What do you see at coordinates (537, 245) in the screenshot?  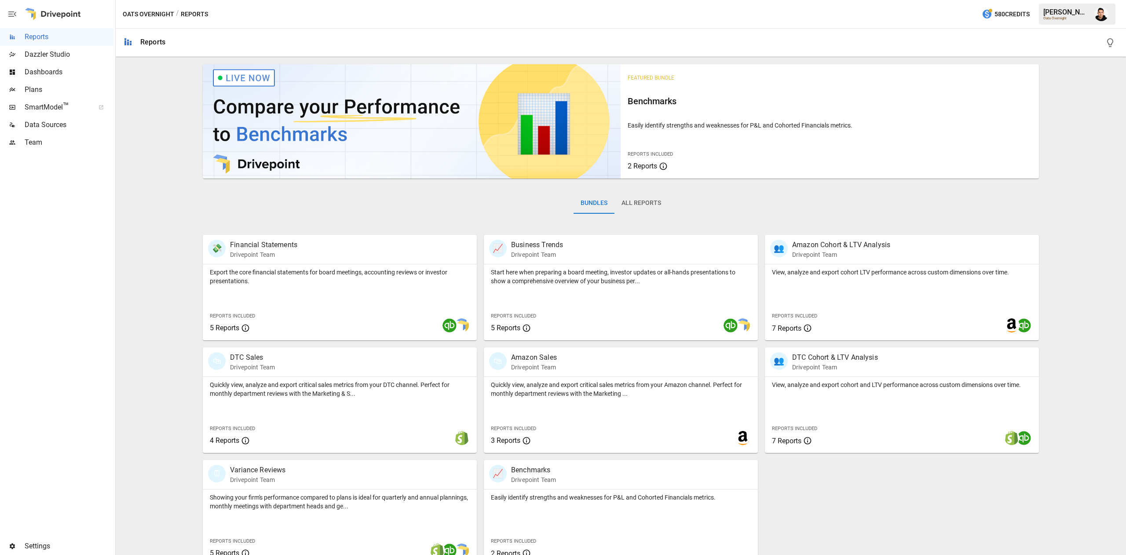 I see `p: Business Trends` at bounding box center [537, 245].